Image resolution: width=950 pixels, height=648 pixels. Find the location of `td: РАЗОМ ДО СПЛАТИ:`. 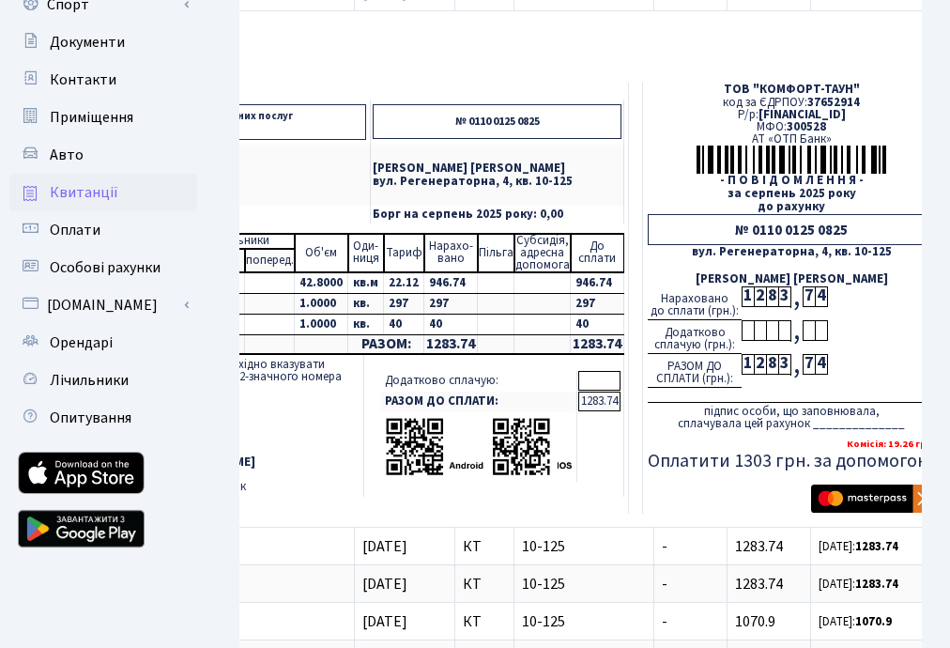

td: РАЗОМ ДО СПЛАТИ: is located at coordinates (479, 401).